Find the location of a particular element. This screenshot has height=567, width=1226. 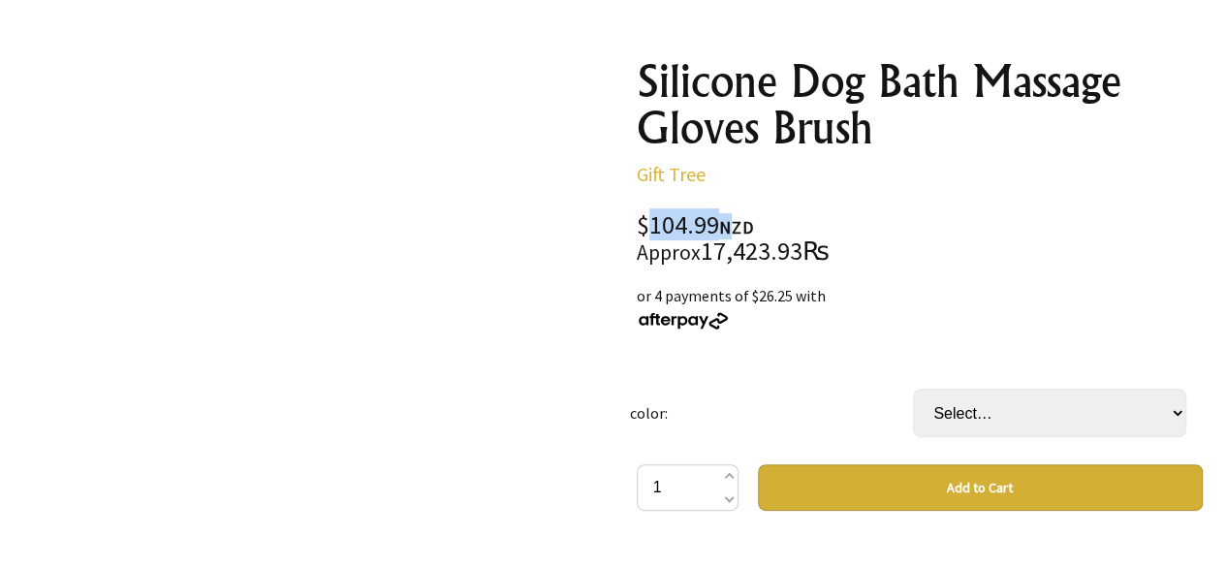

h1: Silicone Dog Bath Massage Gloves Brush is located at coordinates (920, 105).